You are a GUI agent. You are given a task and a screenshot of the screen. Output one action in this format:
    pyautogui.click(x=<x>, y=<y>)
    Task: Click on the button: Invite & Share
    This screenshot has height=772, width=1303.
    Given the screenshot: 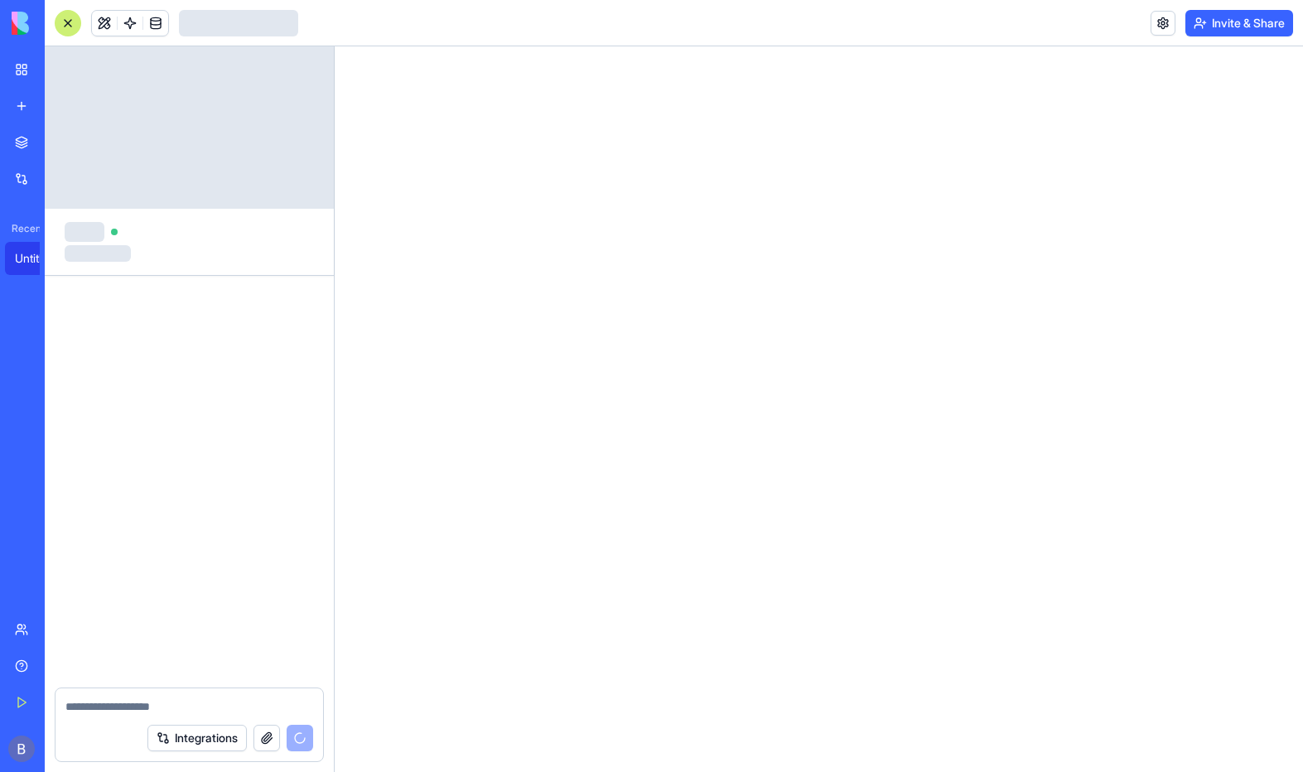 What is the action you would take?
    pyautogui.click(x=1239, y=23)
    